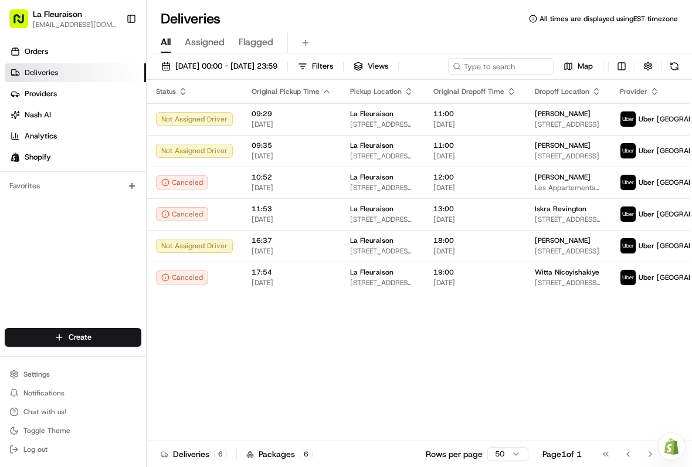 Image resolution: width=692 pixels, height=467 pixels. Describe the element at coordinates (474, 145) in the screenshot. I see `span: 11:00` at that location.